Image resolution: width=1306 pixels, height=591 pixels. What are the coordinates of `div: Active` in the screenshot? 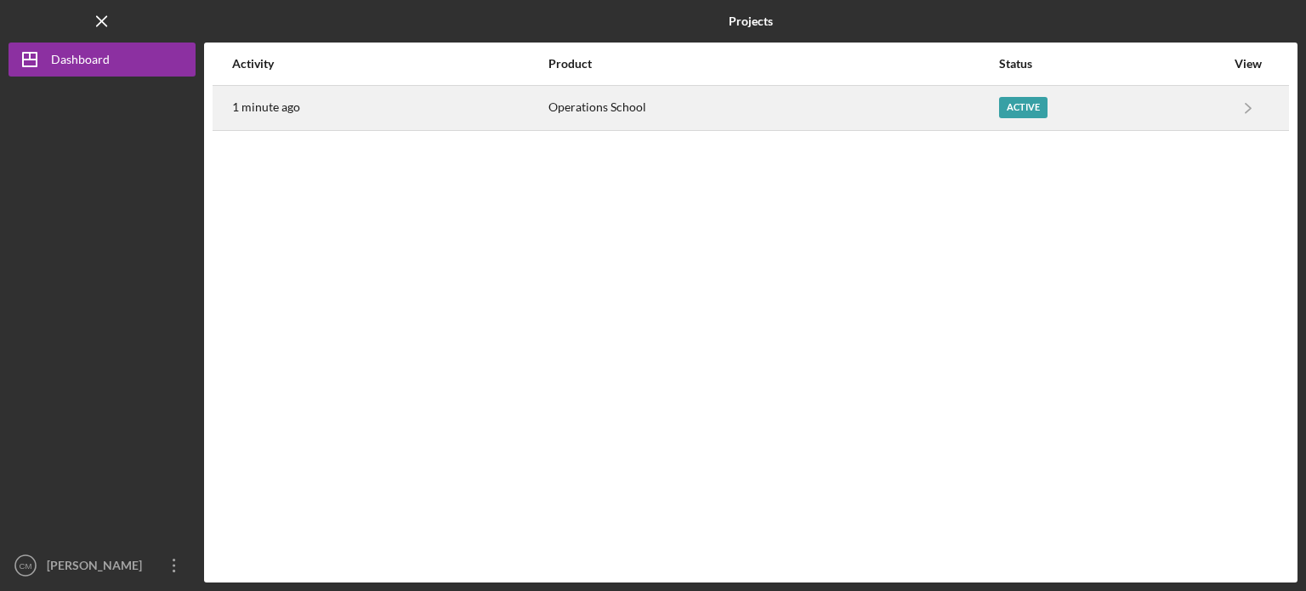 It's located at (1023, 107).